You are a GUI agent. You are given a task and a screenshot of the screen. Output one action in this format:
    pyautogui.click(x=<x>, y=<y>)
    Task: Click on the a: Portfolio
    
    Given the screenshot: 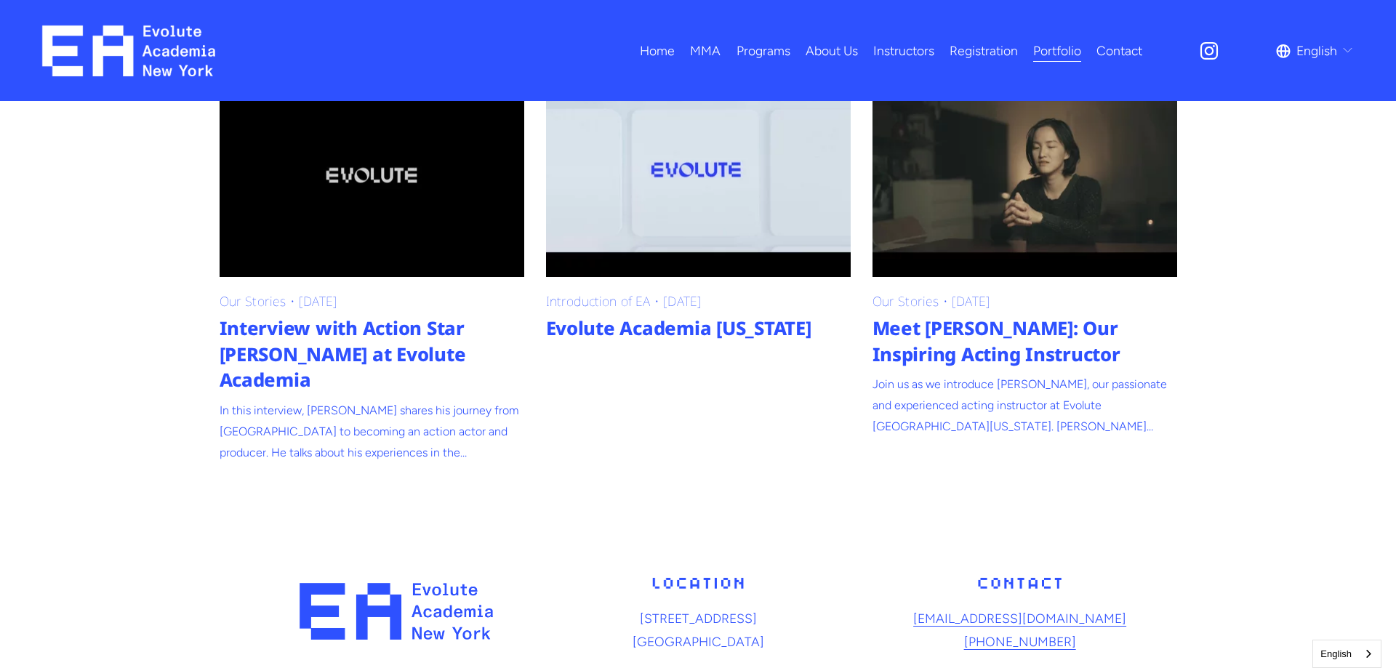 What is the action you would take?
    pyautogui.click(x=1057, y=50)
    